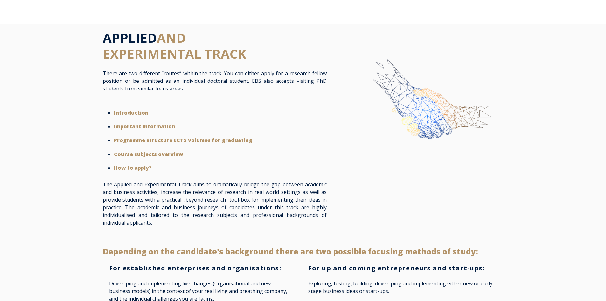 Image resolution: width=606 pixels, height=301 pixels. I want to click on strong: How to apply?, so click(133, 168).